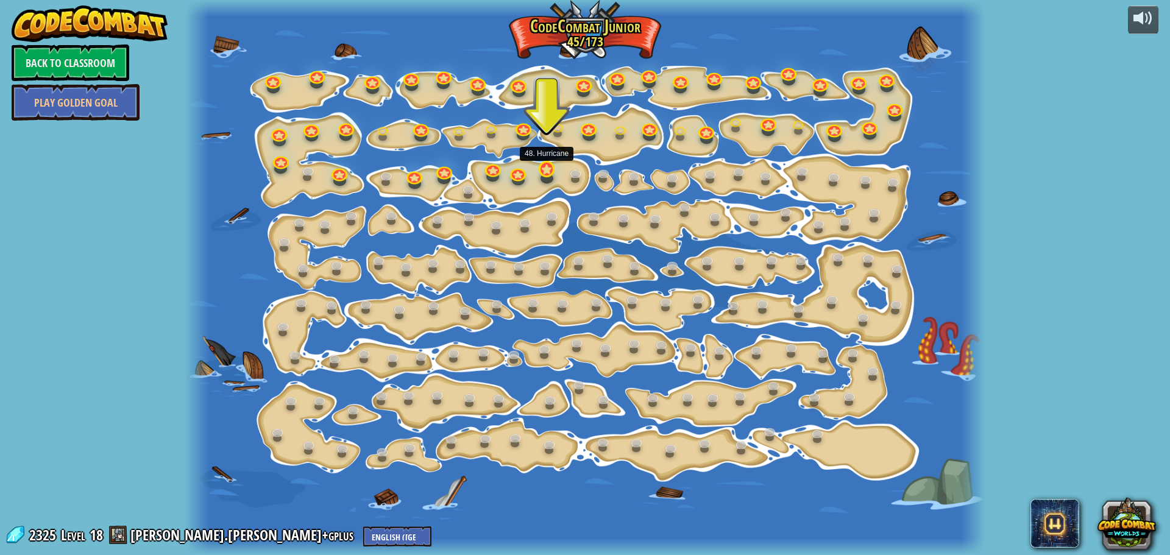 This screenshot has width=1170, height=555. Describe the element at coordinates (70, 63) in the screenshot. I see `a: Back to Classroom` at that location.